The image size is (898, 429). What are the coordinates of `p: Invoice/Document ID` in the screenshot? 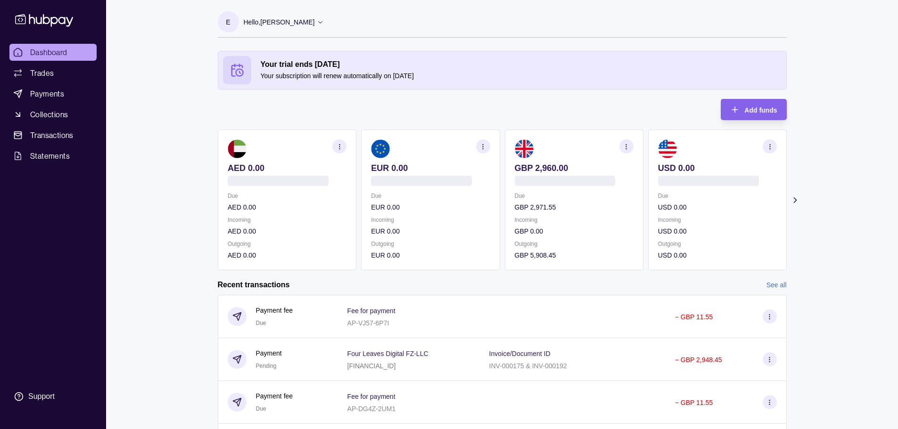 It's located at (520, 354).